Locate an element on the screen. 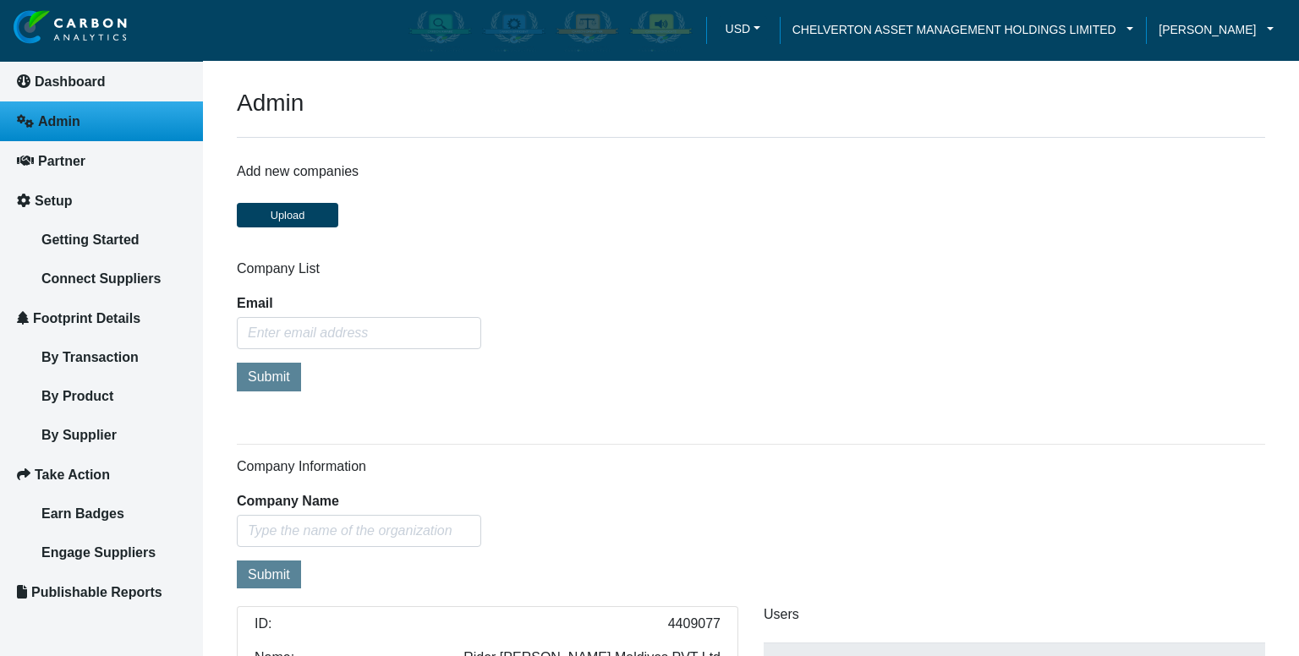  h3: Admin is located at coordinates (751, 103).